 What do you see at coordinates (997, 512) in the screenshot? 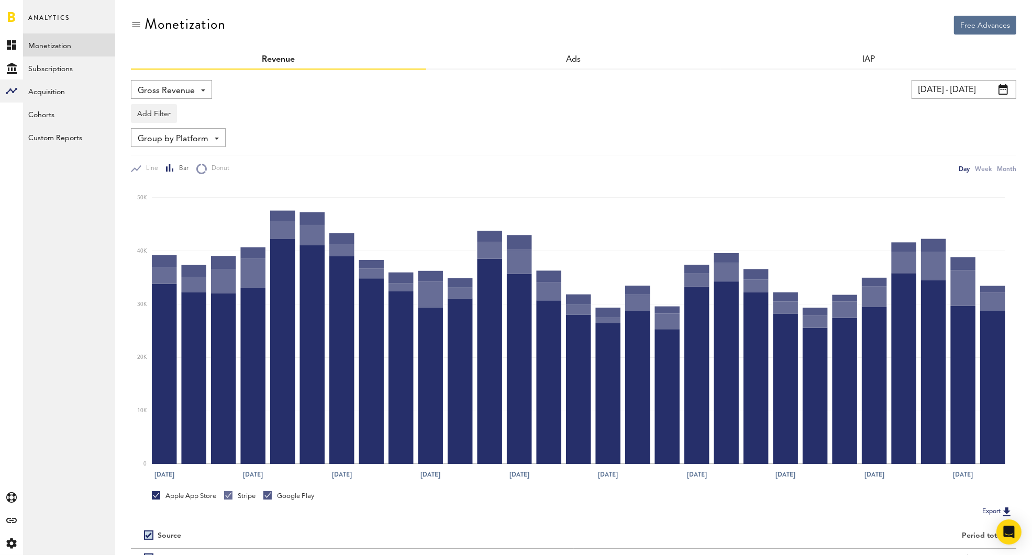
I see `button: Export` at bounding box center [997, 512].